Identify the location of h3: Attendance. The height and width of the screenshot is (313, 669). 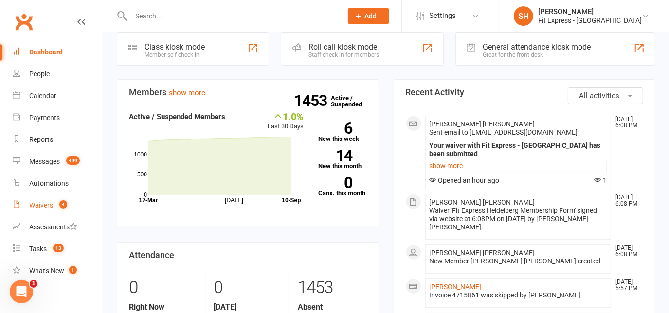
(248, 255).